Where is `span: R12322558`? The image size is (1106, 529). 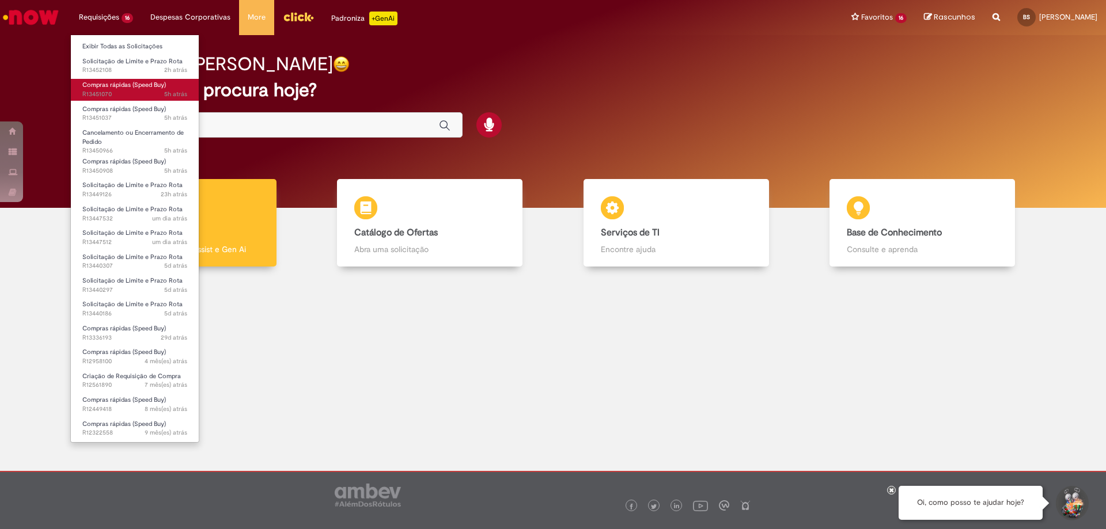
span: R12322558 is located at coordinates (135, 433).